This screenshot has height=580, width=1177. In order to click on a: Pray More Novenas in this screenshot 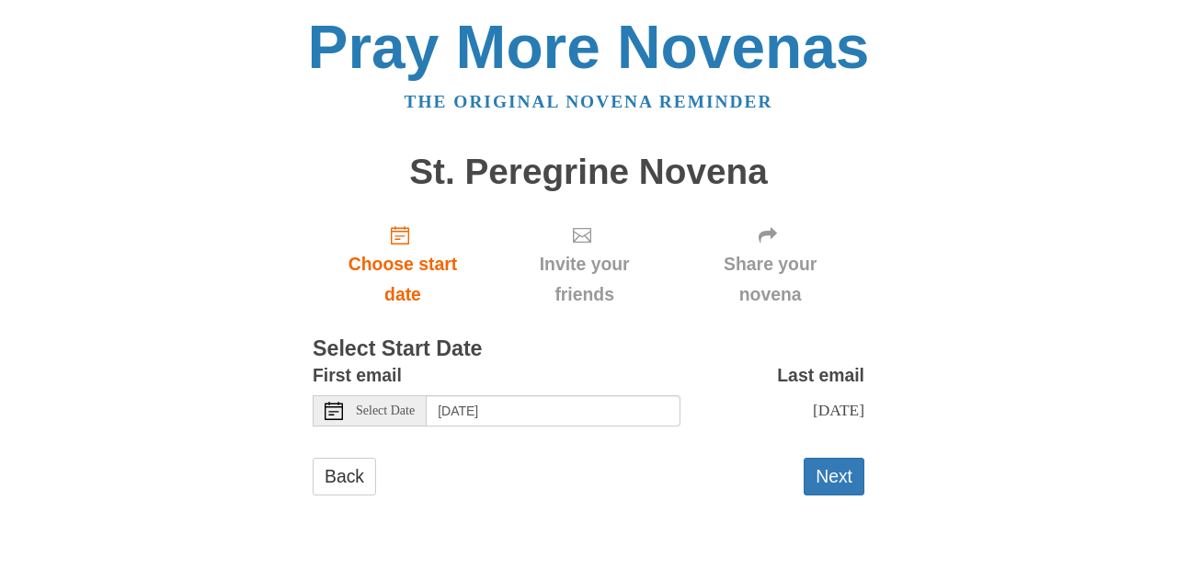, I will do `click(589, 47)`.